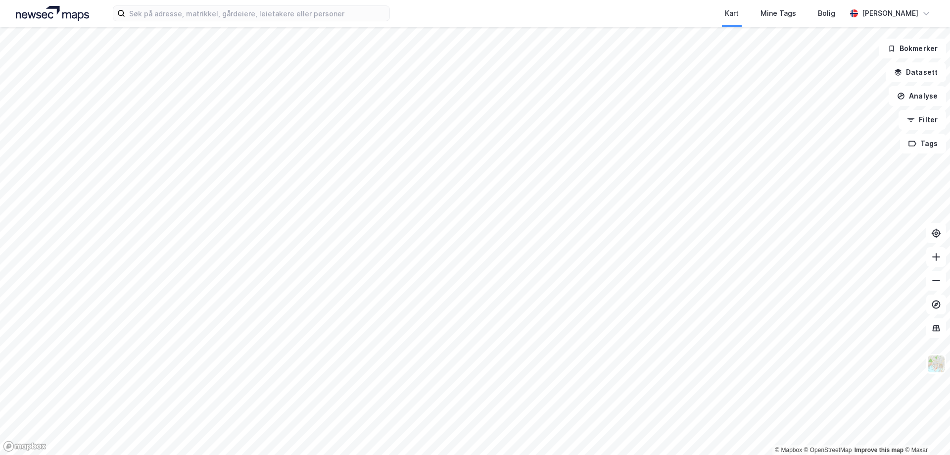 This screenshot has width=950, height=455. What do you see at coordinates (788, 450) in the screenshot?
I see `a: Mapbox` at bounding box center [788, 450].